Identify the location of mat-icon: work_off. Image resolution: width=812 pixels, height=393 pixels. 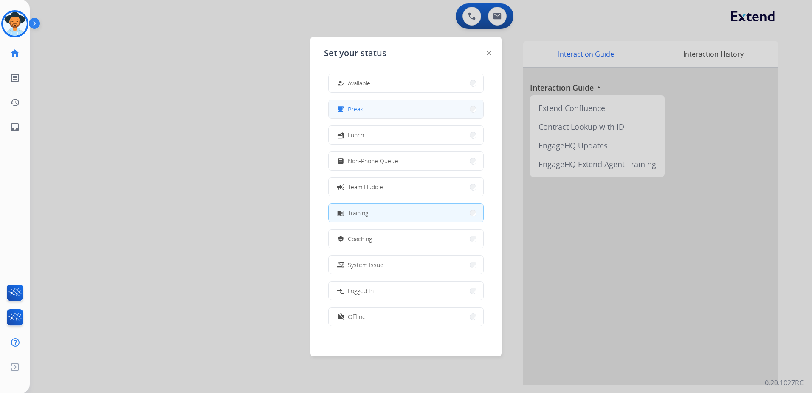
(341, 316).